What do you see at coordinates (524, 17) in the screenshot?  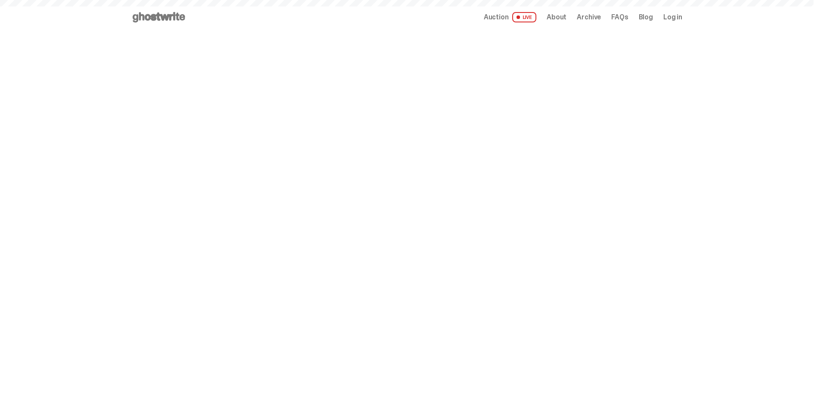 I see `span: LIVE` at bounding box center [524, 17].